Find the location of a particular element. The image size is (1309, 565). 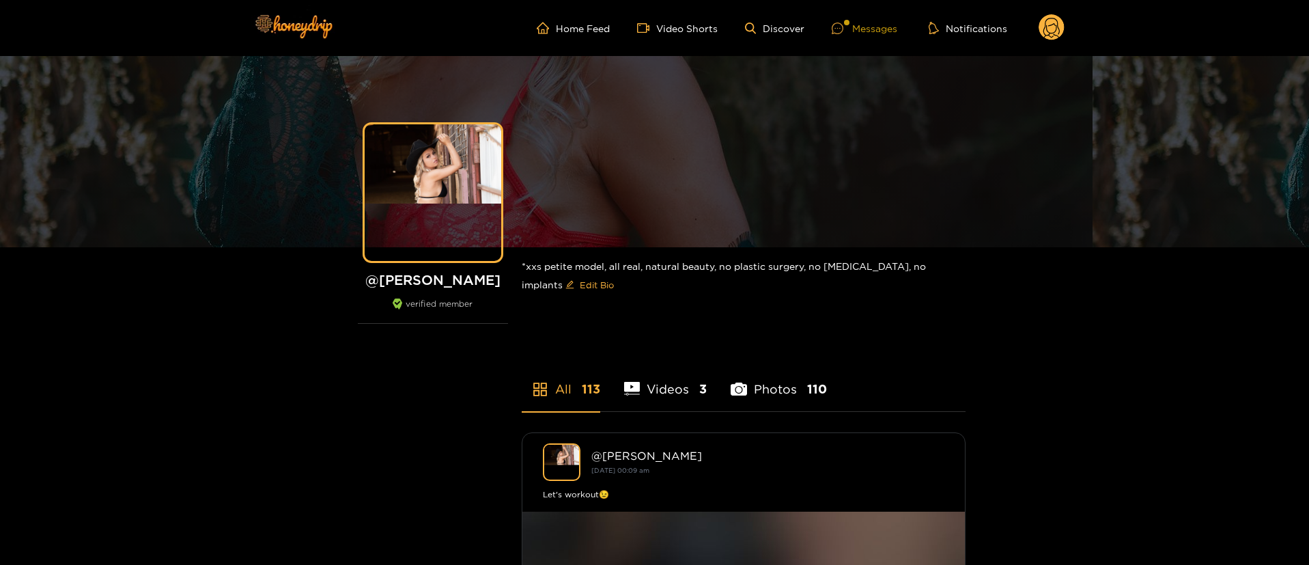

span: 3 is located at coordinates (702, 388).